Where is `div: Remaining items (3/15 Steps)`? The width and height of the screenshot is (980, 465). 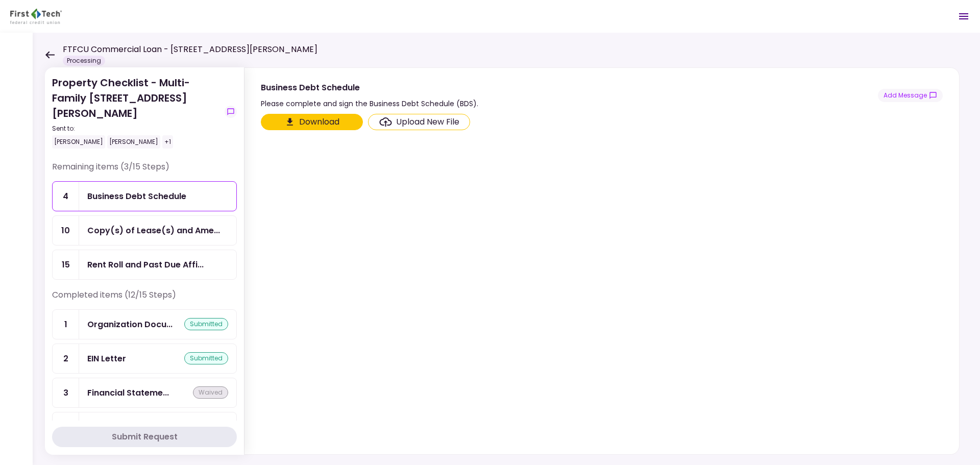
div: Remaining items (3/15 Steps) is located at coordinates (144, 171).